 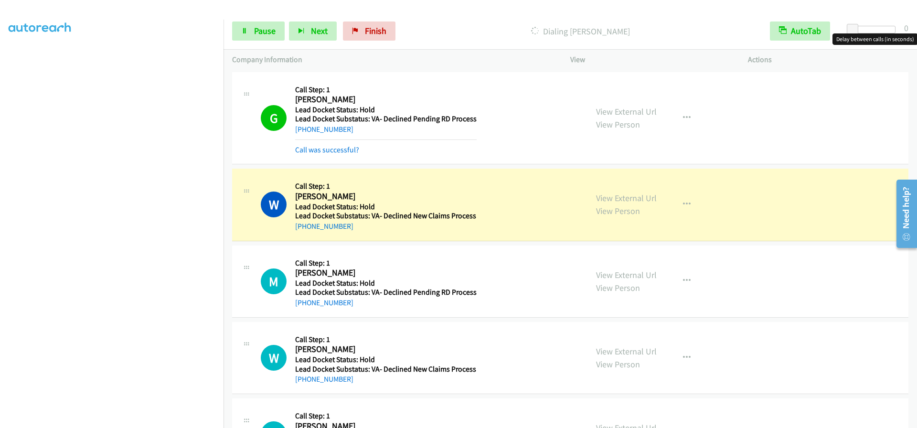 I want to click on span: Pause, so click(x=264, y=31).